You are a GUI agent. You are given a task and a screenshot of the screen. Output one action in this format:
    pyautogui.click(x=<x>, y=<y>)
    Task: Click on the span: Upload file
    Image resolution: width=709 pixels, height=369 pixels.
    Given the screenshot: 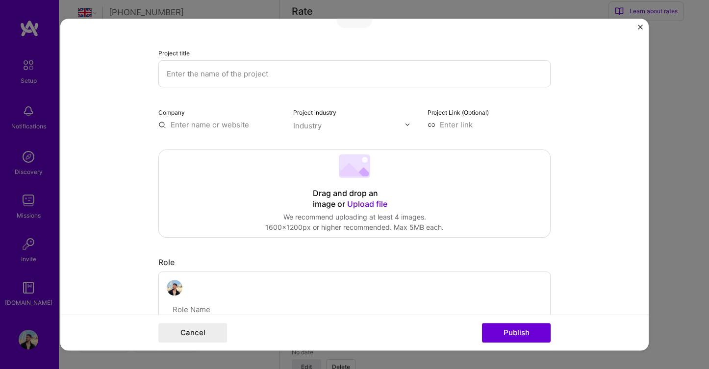 What is the action you would take?
    pyautogui.click(x=367, y=204)
    